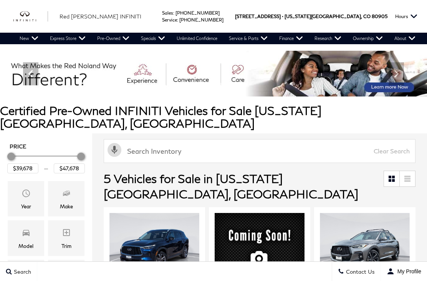 The image size is (427, 281). Describe the element at coordinates (360, 271) in the screenshot. I see `span: Contact Us` at that location.